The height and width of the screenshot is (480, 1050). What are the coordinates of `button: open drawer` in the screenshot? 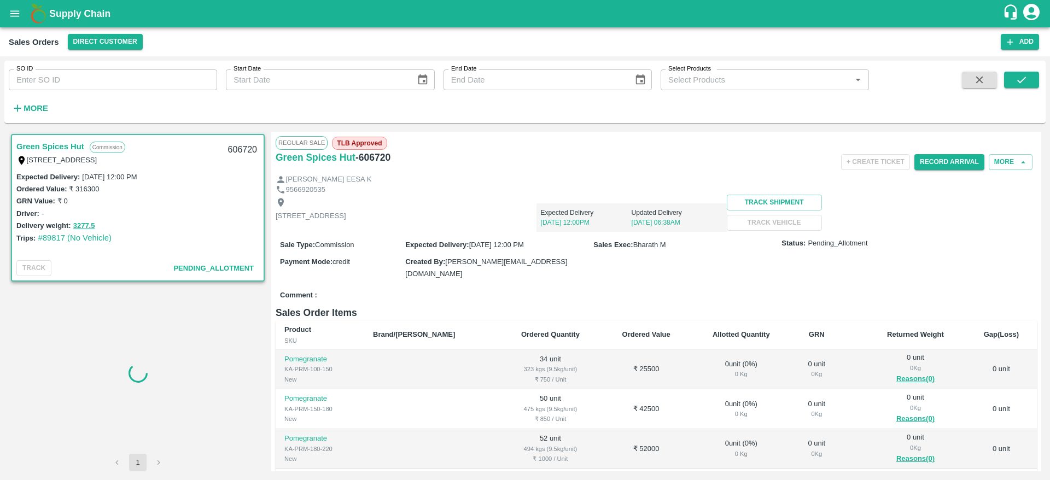 It's located at (15, 14).